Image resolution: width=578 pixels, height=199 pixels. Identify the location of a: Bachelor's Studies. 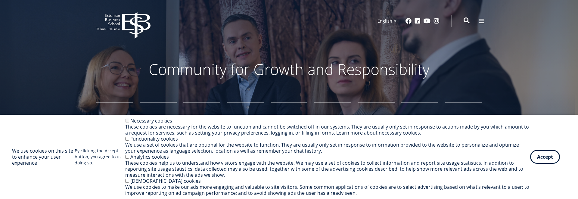
(158, 117).